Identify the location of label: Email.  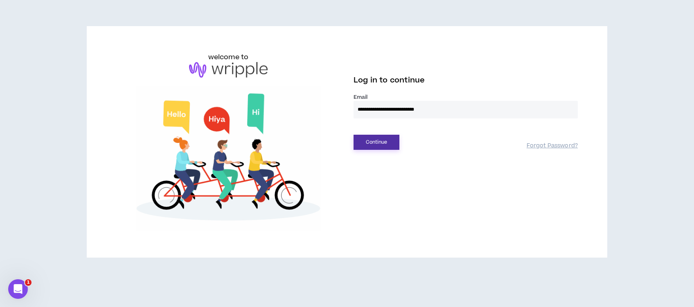
(465, 97).